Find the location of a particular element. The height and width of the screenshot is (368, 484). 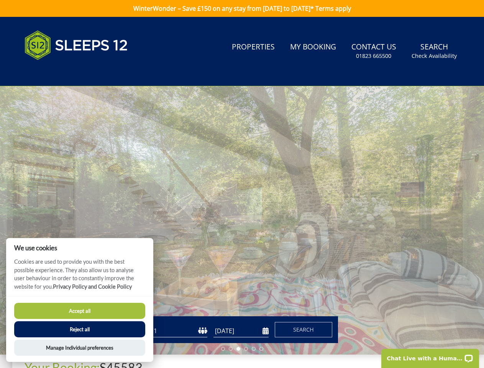

a: Properties is located at coordinates (253, 47).